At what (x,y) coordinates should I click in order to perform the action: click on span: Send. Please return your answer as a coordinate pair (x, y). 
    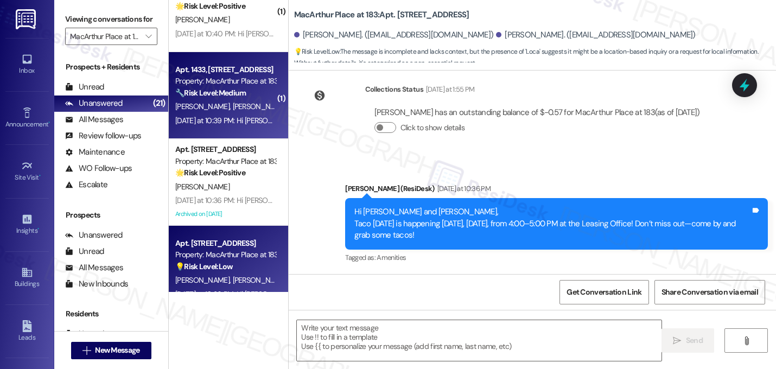
    Looking at the image, I should click on (694, 340).